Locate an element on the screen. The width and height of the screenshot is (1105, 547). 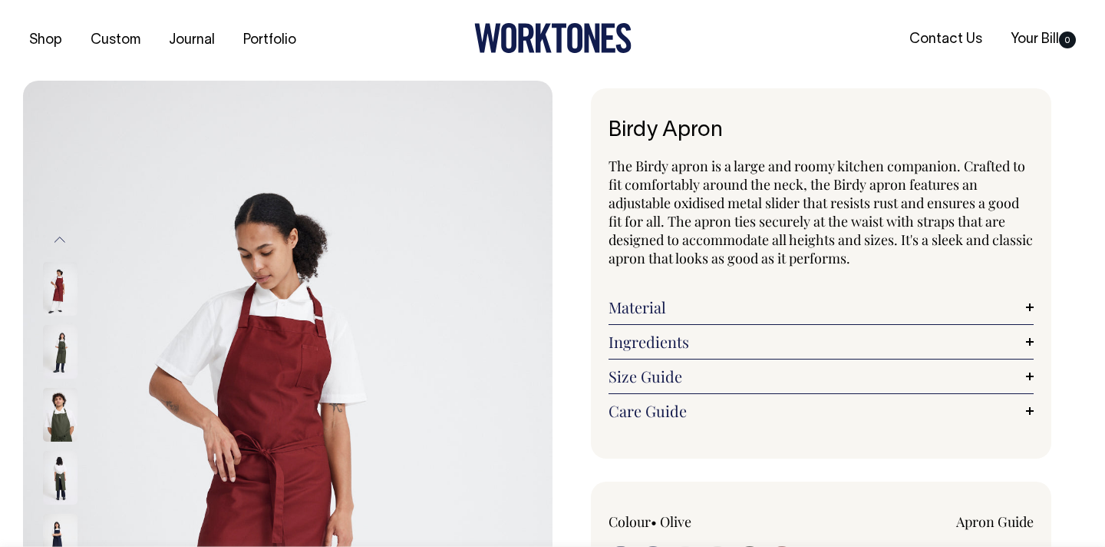
a: Apron Guide is located at coordinates (995, 521).